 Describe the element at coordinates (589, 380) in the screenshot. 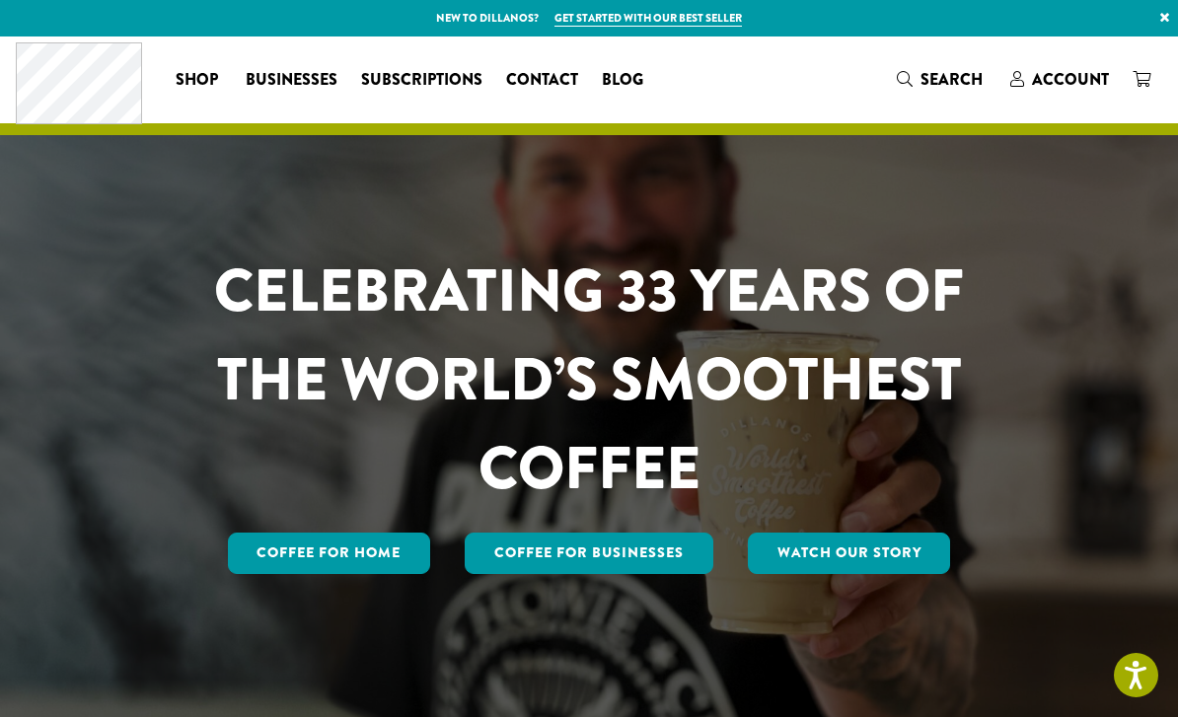

I see `h1: CELEBRATING 33 YEARS OF THE WORLD’S SMOOTHEST COFFEE` at that location.